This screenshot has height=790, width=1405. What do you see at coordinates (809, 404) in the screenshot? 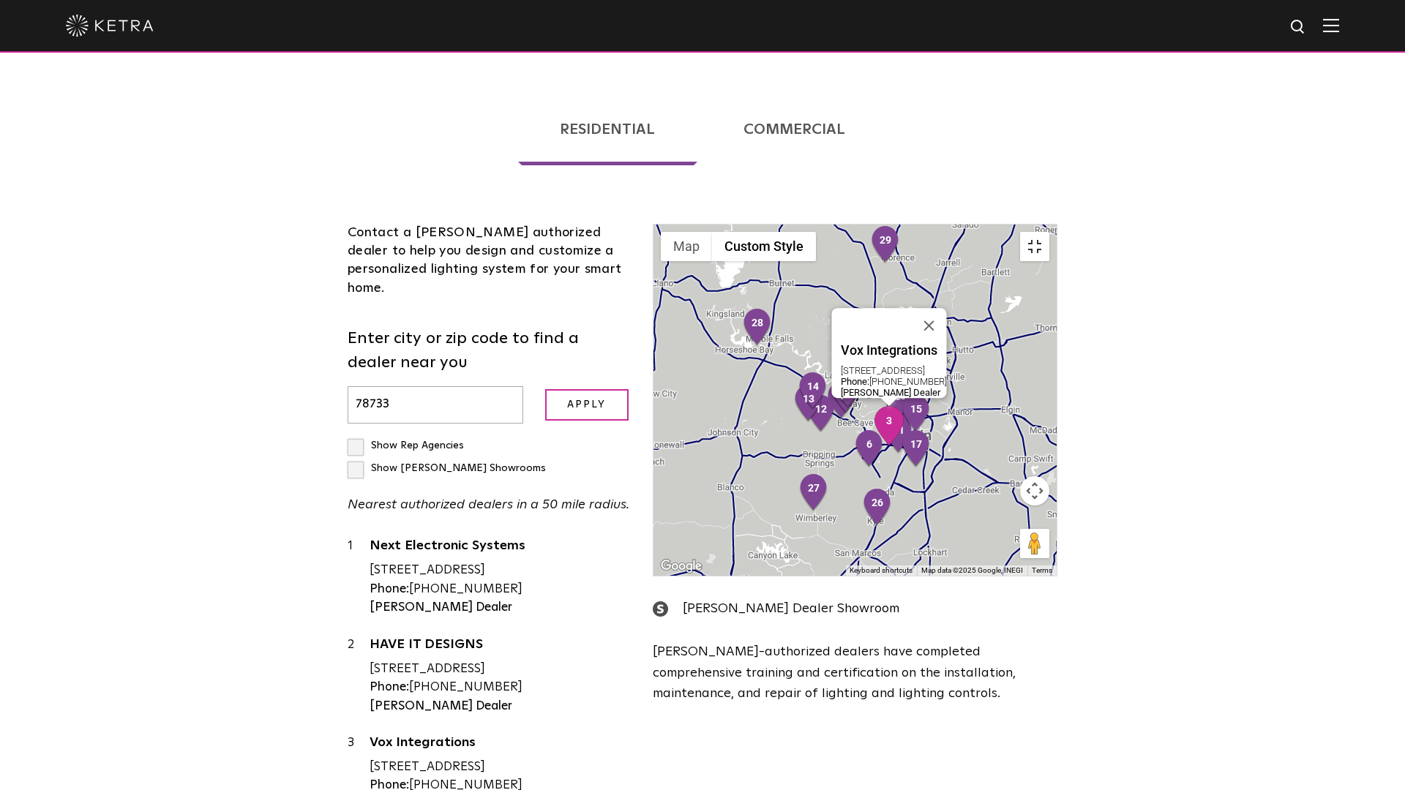
I see `div: 13` at bounding box center [809, 404].